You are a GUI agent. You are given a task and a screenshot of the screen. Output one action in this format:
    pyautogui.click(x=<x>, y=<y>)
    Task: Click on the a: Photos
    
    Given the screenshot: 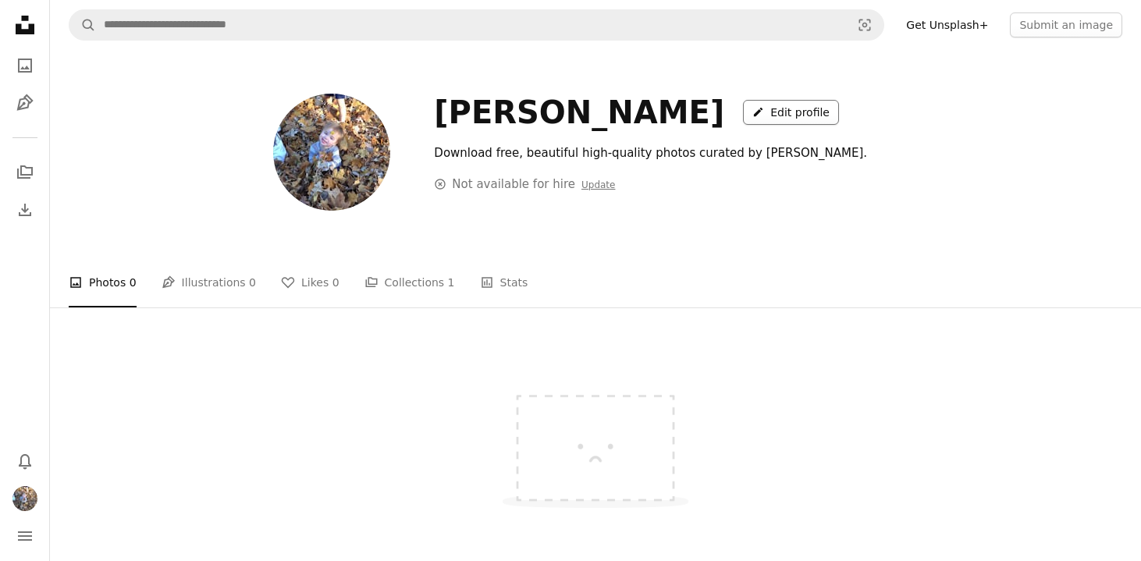 What is the action you would take?
    pyautogui.click(x=25, y=66)
    